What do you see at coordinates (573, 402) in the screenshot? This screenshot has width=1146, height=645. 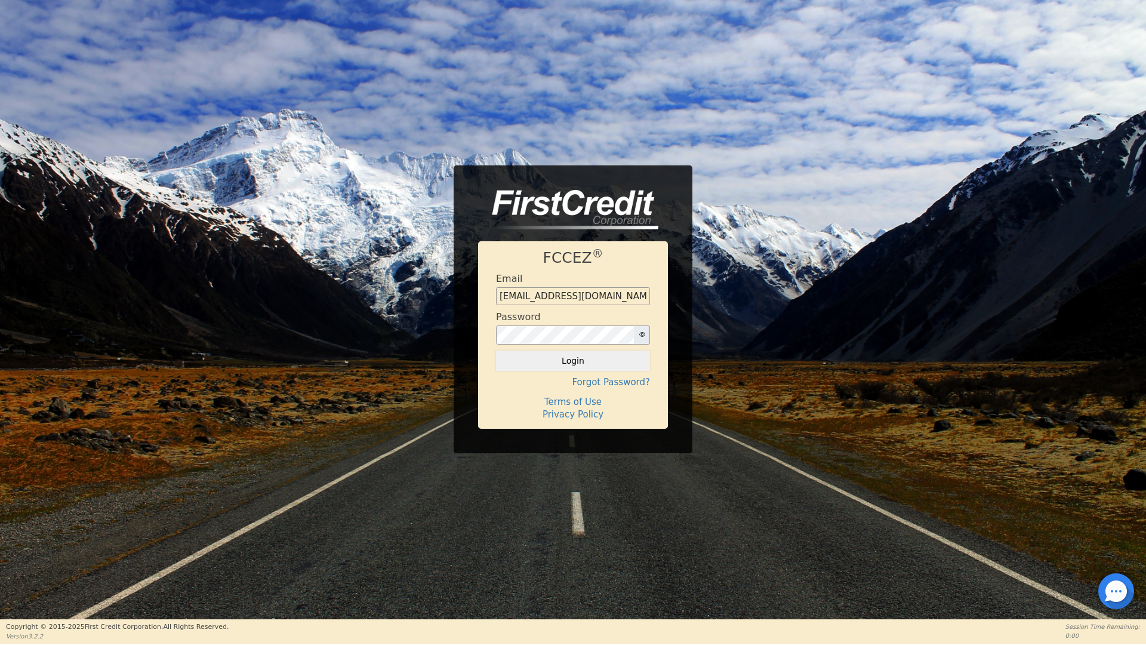 I see `h4: Terms of Use` at bounding box center [573, 402].